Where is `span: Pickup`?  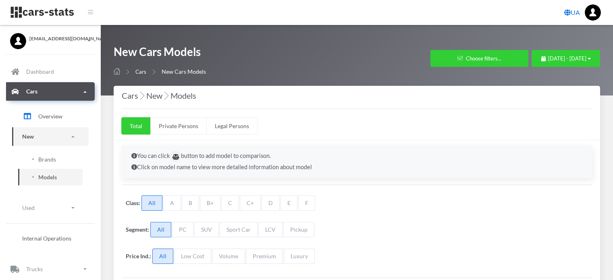 span: Pickup is located at coordinates (299, 230).